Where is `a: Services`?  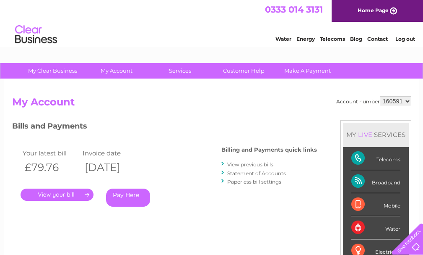
a: Services is located at coordinates (180, 70).